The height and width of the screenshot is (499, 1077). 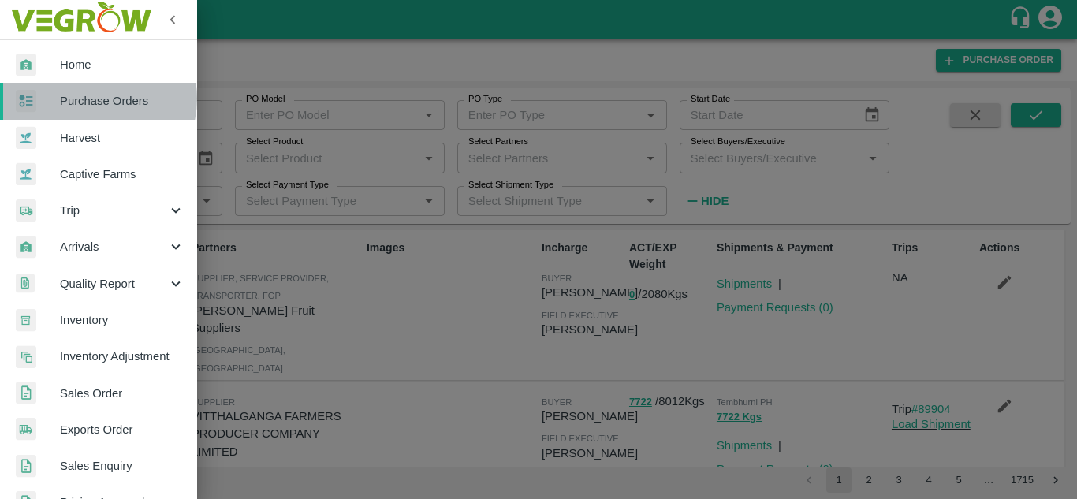 I want to click on img: qualityReport, so click(x=25, y=283).